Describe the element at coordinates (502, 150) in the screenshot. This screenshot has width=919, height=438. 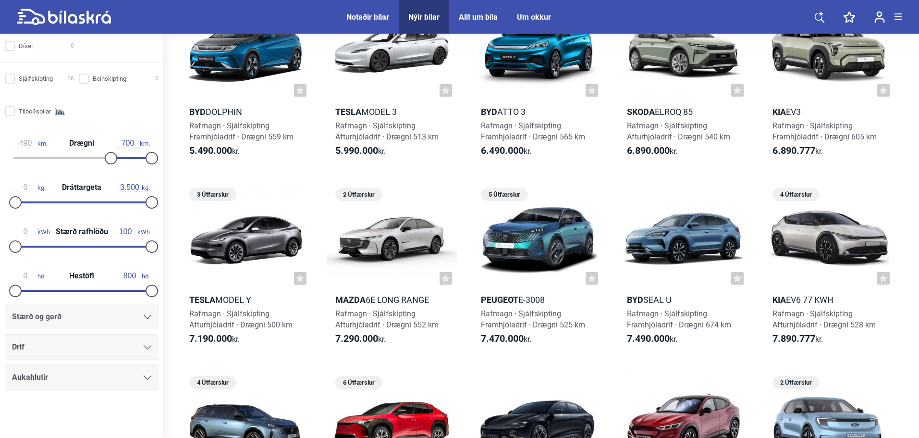
I see `b: 6.490.000` at that location.